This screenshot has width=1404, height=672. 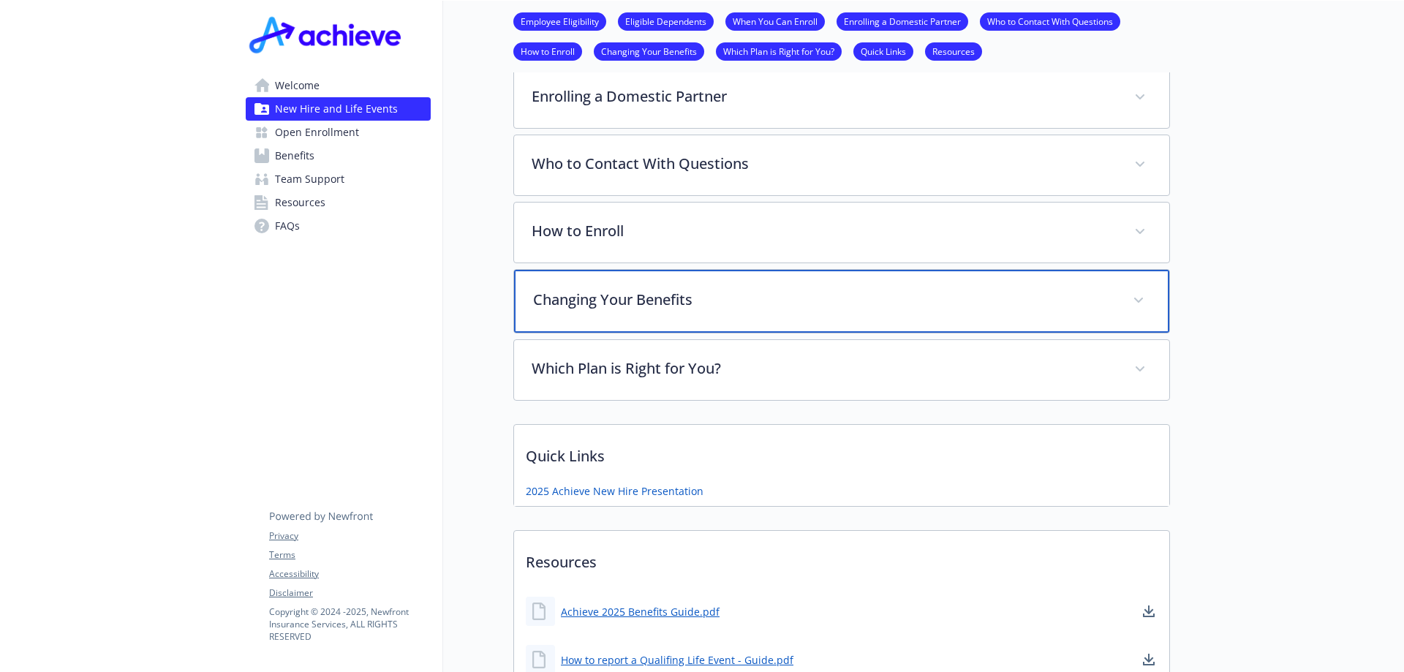 What do you see at coordinates (295, 156) in the screenshot?
I see `span: Benefits` at bounding box center [295, 156].